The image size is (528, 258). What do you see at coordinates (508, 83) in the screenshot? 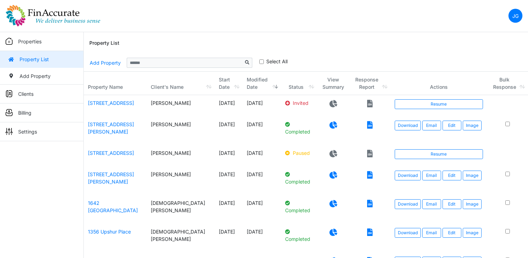
I see `th: Bulk Response: activate to sort column ascending` at bounding box center [508, 83].